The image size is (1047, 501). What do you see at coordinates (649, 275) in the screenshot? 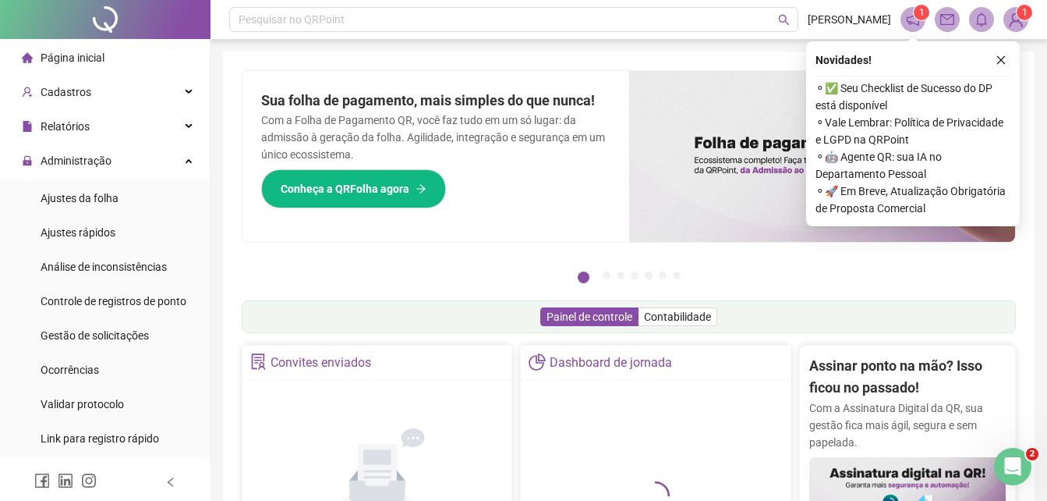
I see `button: 5` at bounding box center [649, 275].